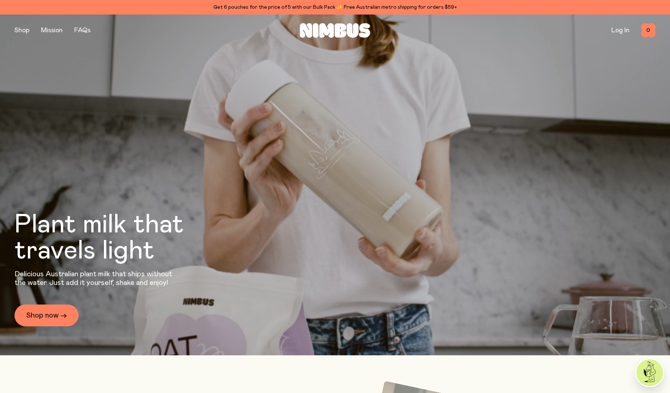 This screenshot has width=670, height=393. I want to click on p: Delicious Australian plant milk that ships without the water. Just add it yourself, shake and enjoy!, so click(96, 278).